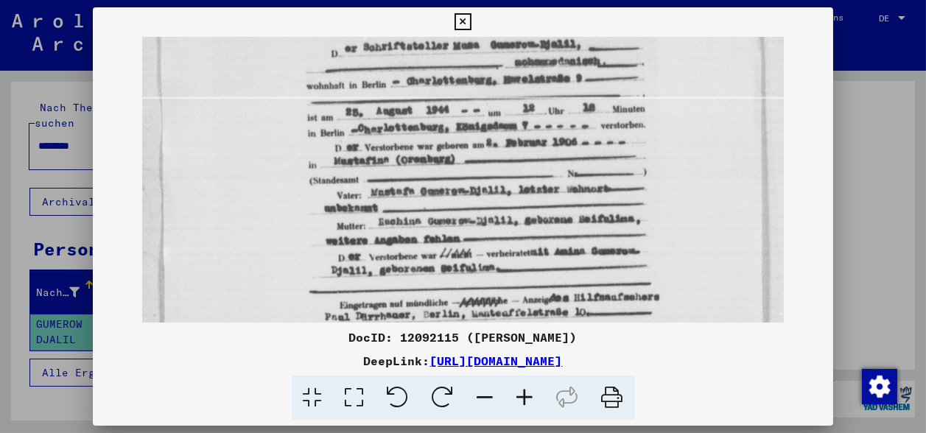 The height and width of the screenshot is (433, 926). I want to click on div: DeepLink:, so click(463, 361).